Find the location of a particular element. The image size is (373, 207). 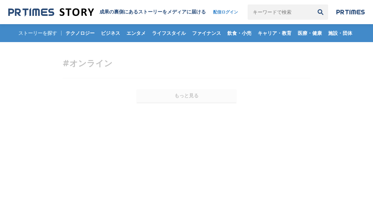

img: prtimes is located at coordinates (351, 12).